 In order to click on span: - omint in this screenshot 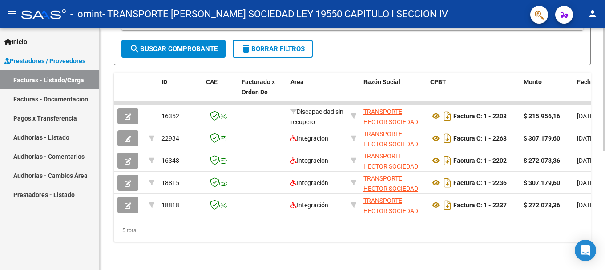, I will do `click(86, 14)`.